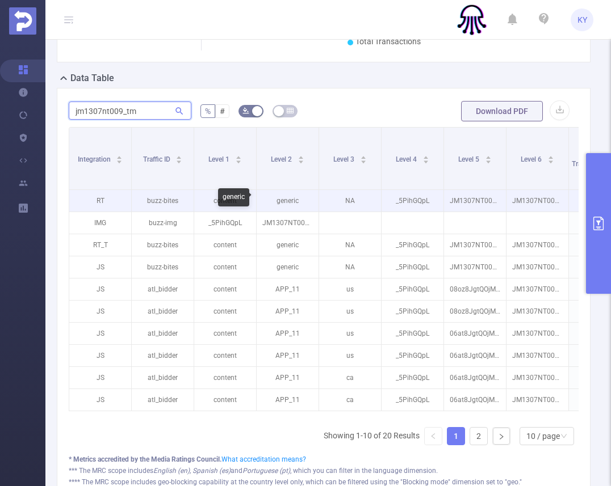 Image resolution: width=611 pixels, height=486 pixels. I want to click on p: JM1307NT009_tm_default, so click(537, 201).